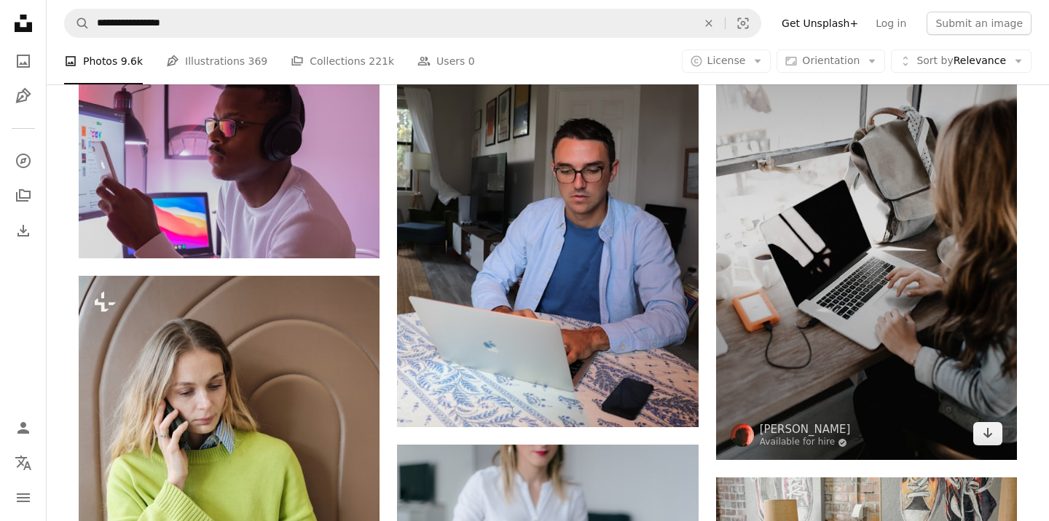  Describe the element at coordinates (819, 23) in the screenshot. I see `a: Get Unsplash+` at that location.